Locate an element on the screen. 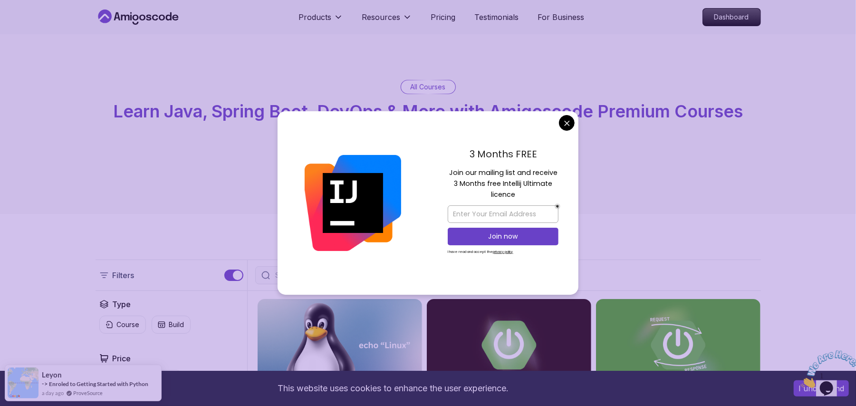 The image size is (856, 406). img: Chat attention grabber is located at coordinates (33, 22).